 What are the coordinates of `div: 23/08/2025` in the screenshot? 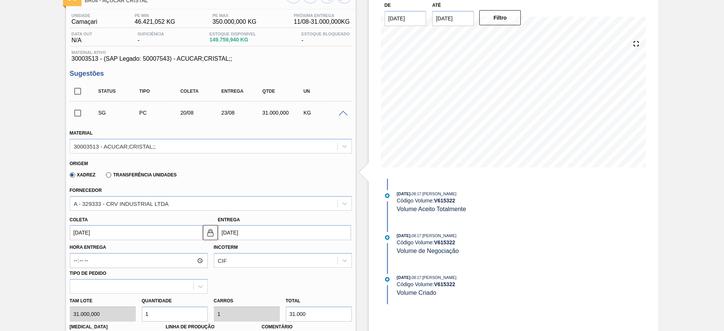 It's located at (242, 113).